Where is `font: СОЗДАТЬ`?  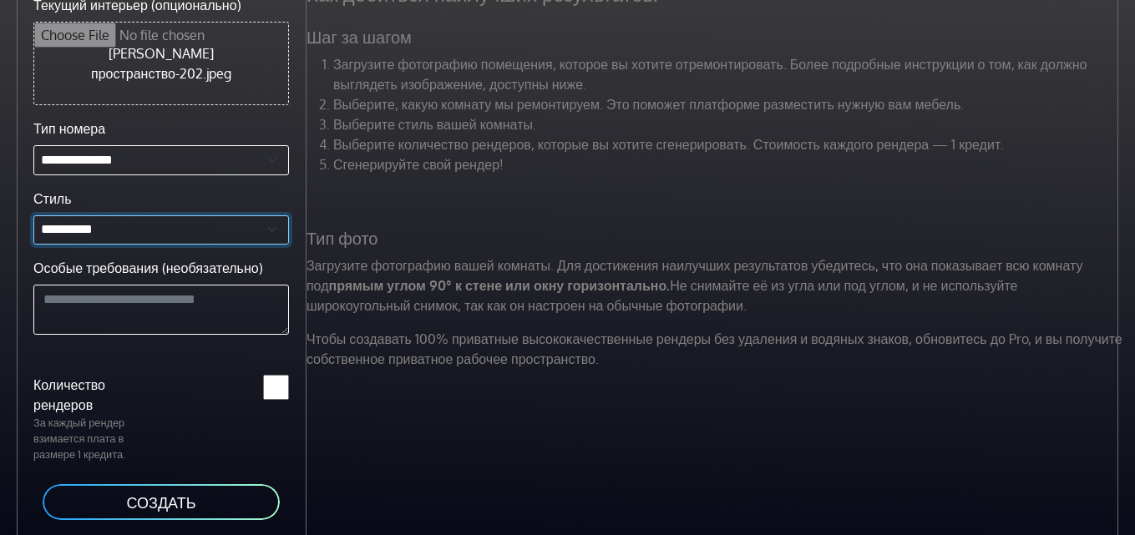 font: СОЗДАТЬ is located at coordinates (160, 503).